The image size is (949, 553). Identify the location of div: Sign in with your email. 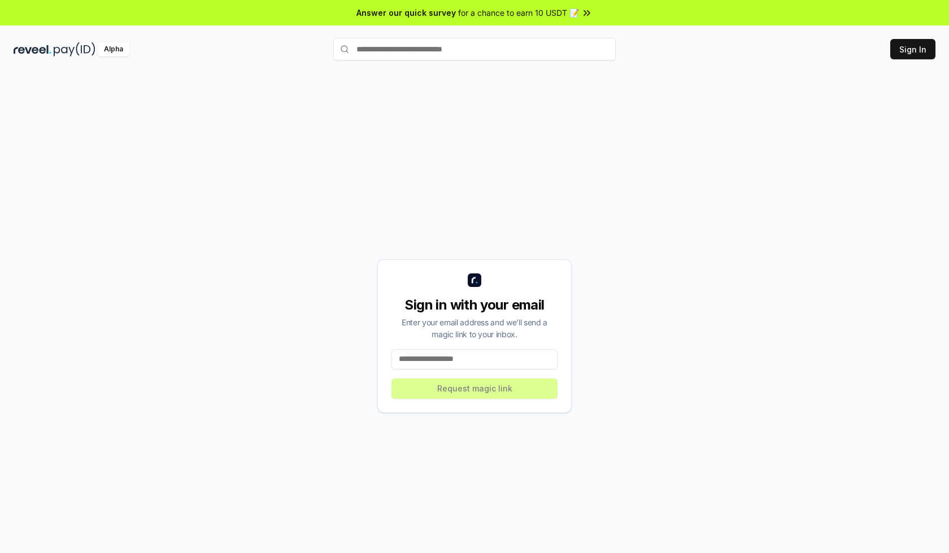
(475, 305).